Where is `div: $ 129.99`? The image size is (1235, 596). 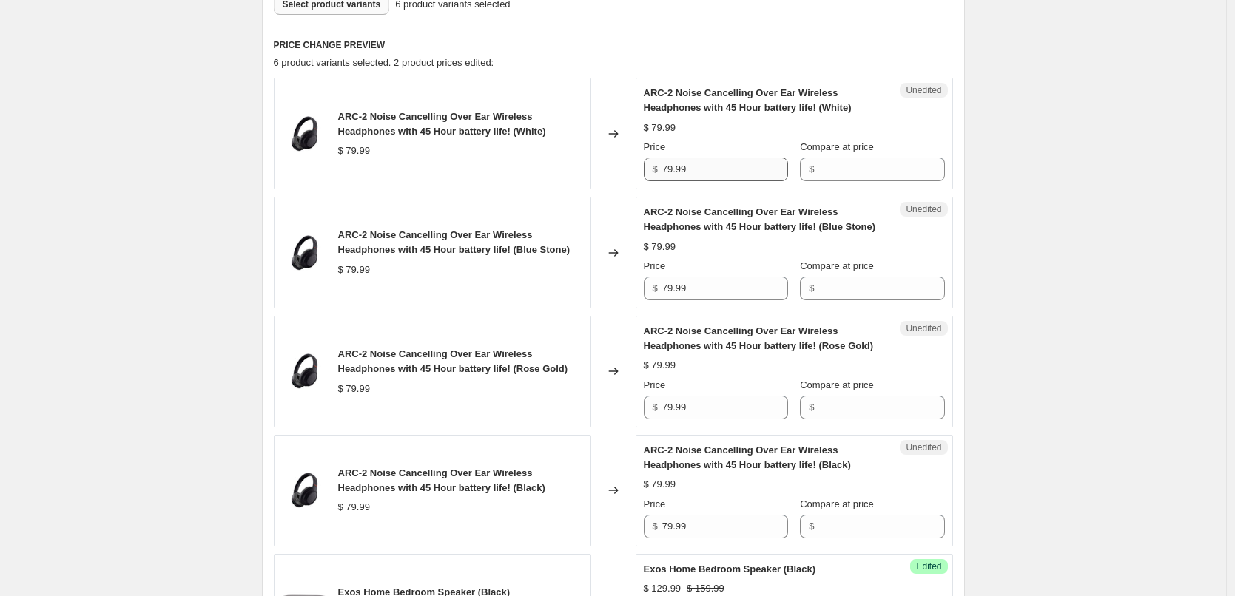
div: $ 129.99 is located at coordinates (662, 589).